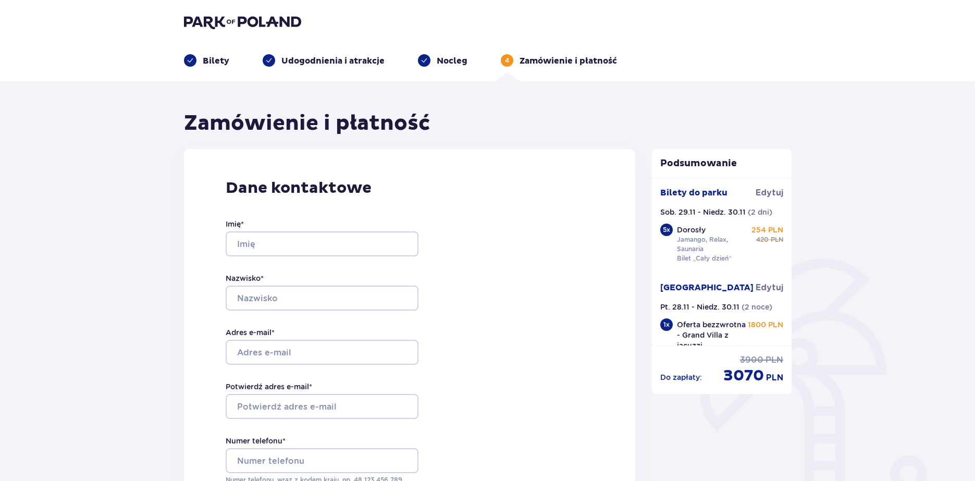 This screenshot has height=481, width=975. What do you see at coordinates (269, 387) in the screenshot?
I see `label: Potwierdź adres e-mail *` at bounding box center [269, 387].